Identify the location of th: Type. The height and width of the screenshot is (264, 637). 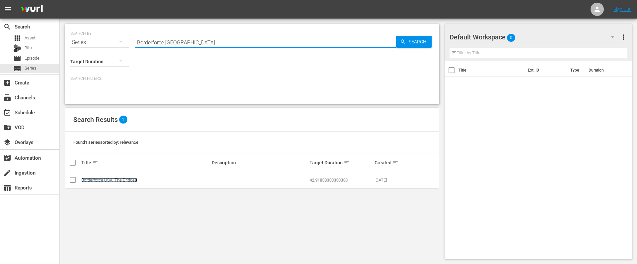
(575, 70).